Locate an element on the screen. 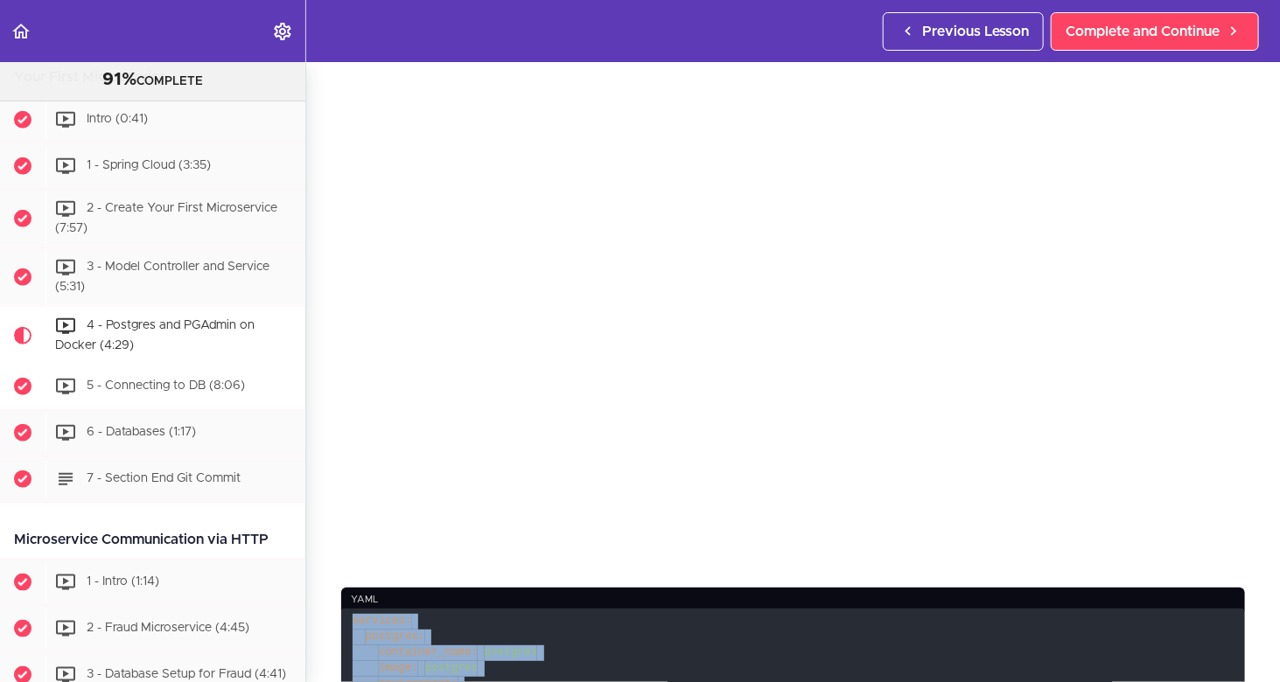 The height and width of the screenshot is (682, 1280). span: 91% is located at coordinates (119, 80).